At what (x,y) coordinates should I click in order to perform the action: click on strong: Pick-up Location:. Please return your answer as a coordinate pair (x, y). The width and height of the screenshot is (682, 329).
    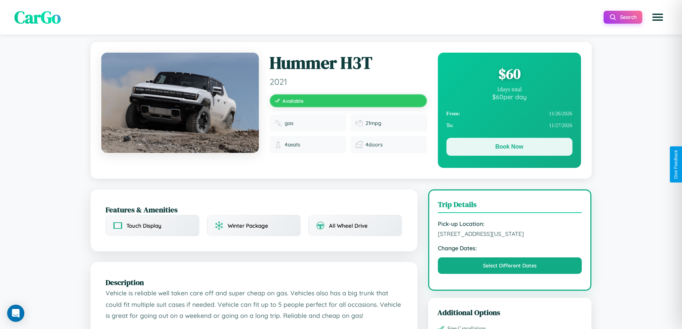
    Looking at the image, I should click on (510, 224).